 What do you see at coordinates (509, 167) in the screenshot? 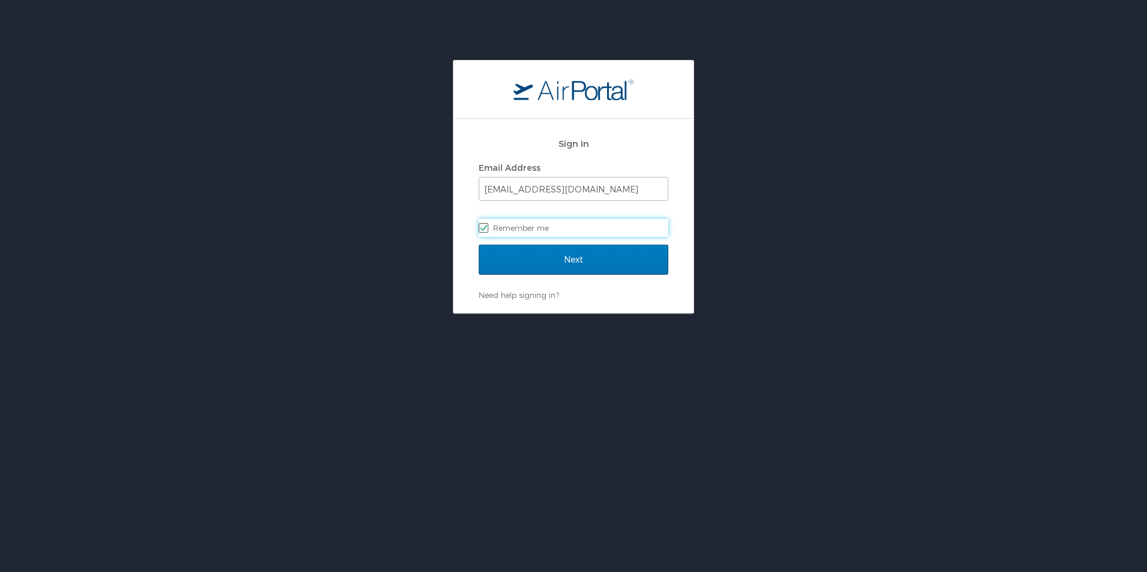
I see `label: Email Address` at bounding box center [509, 167].